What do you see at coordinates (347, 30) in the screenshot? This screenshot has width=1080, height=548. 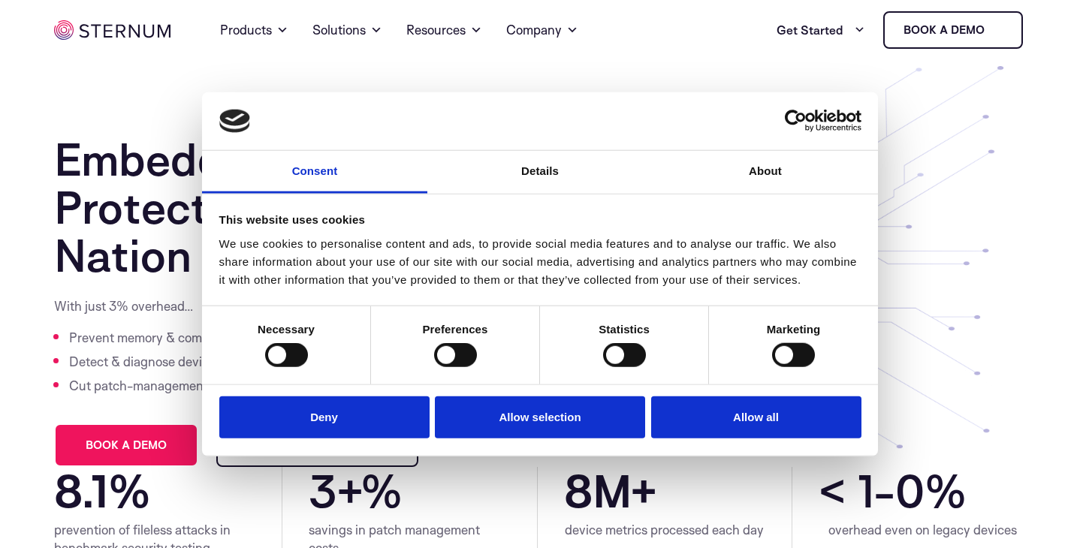 I see `a: Solutions` at bounding box center [347, 30].